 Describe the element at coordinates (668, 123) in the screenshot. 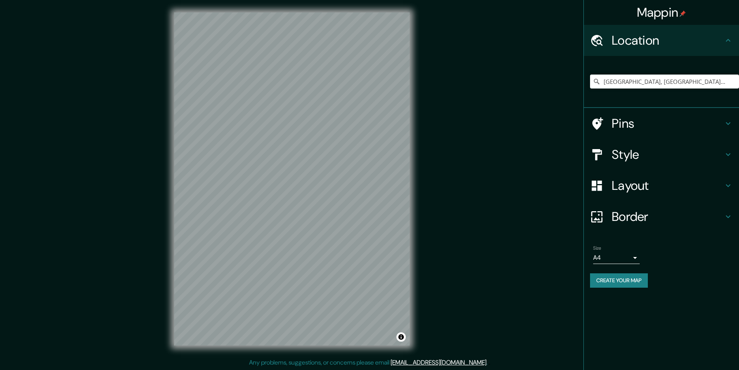

I see `h4: Pins` at that location.